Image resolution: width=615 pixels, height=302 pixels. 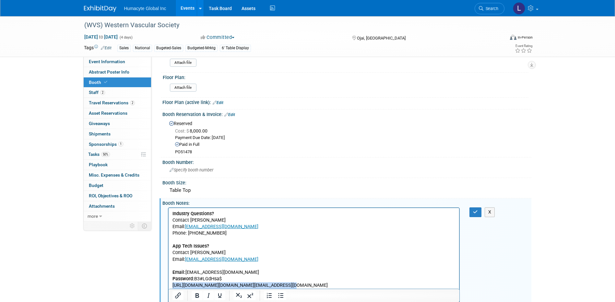 What do you see at coordinates (117, 62) in the screenshot?
I see `a: Event Information` at bounding box center [117, 62].